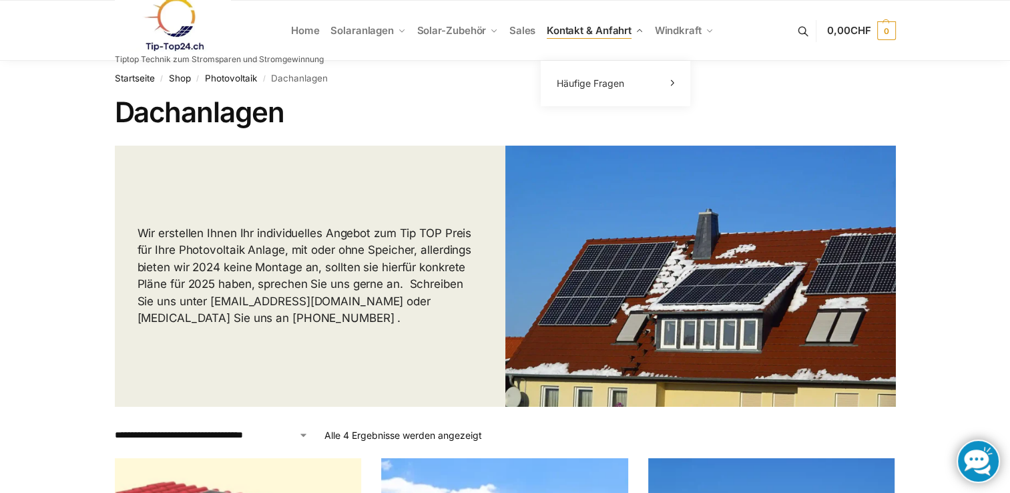 This screenshot has height=493, width=1010. Describe the element at coordinates (590, 83) in the screenshot. I see `span: Häufige Fragen` at that location.